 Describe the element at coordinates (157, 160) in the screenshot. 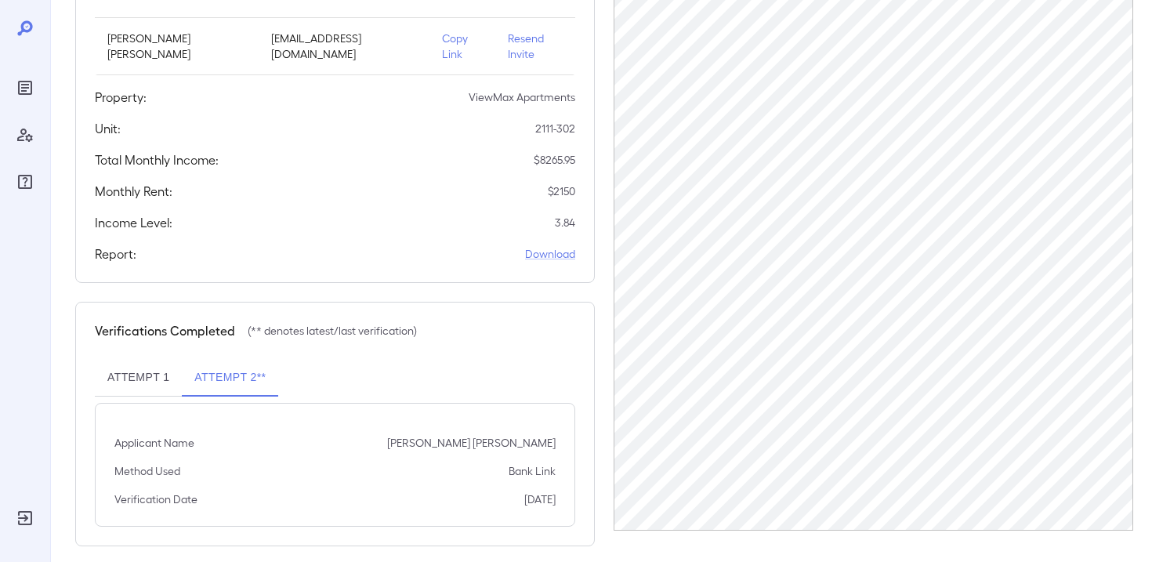

I see `h5: Total Monthly Income:` at that location.